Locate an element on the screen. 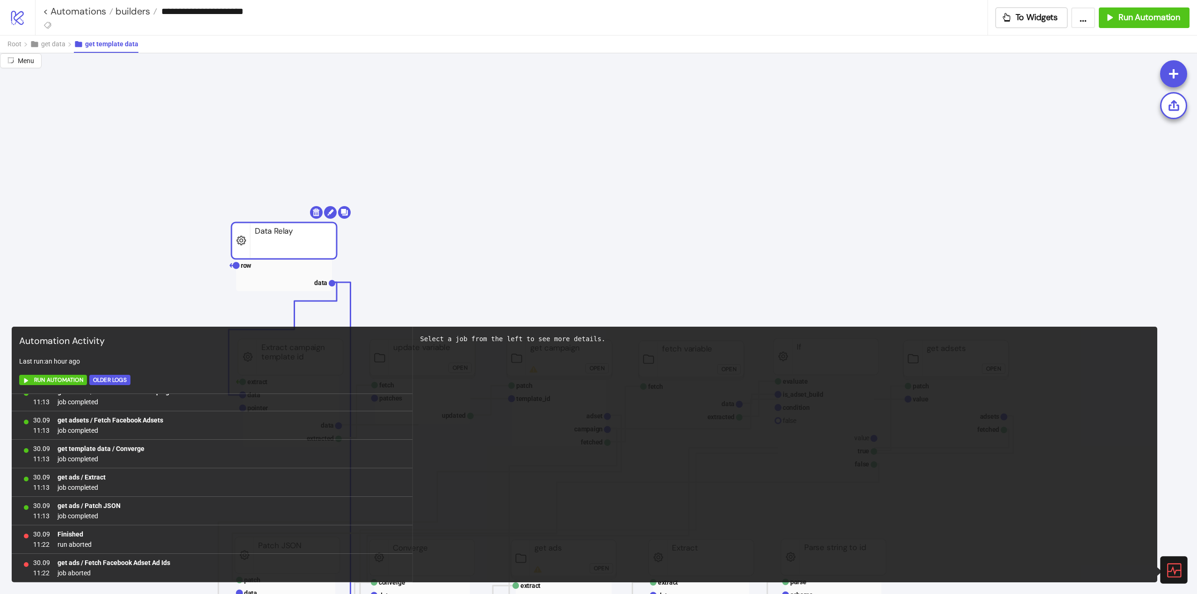  button: Older Logs is located at coordinates (110, 380).